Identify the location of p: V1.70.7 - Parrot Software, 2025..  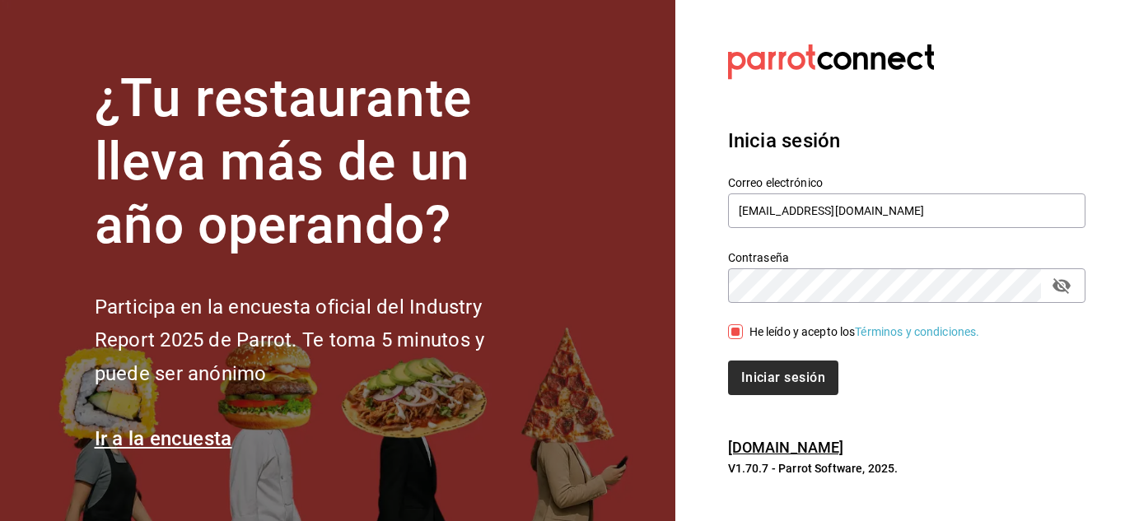
(907, 469).